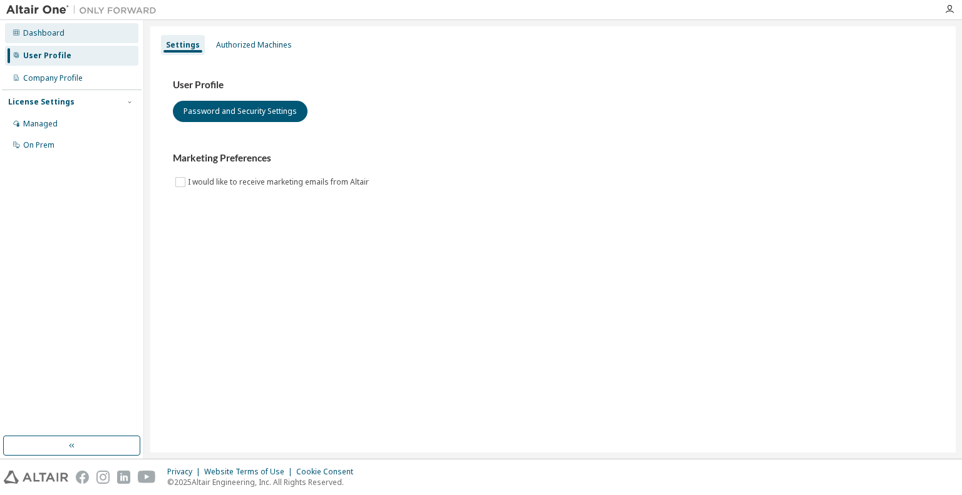  Describe the element at coordinates (264, 482) in the screenshot. I see `p: © 2025 Altair Engineering, Inc. All Rights Reserved.` at that location.